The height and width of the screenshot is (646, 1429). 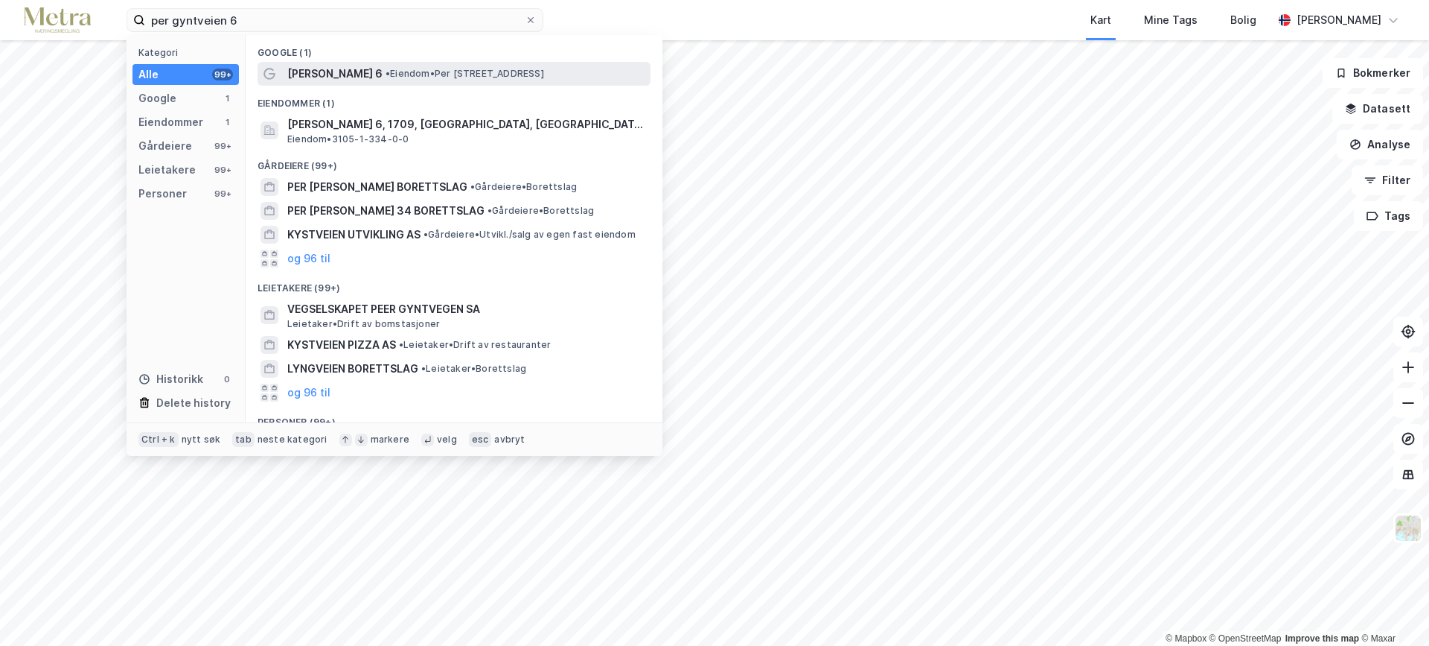 What do you see at coordinates (243, 439) in the screenshot?
I see `div: tab` at bounding box center [243, 439].